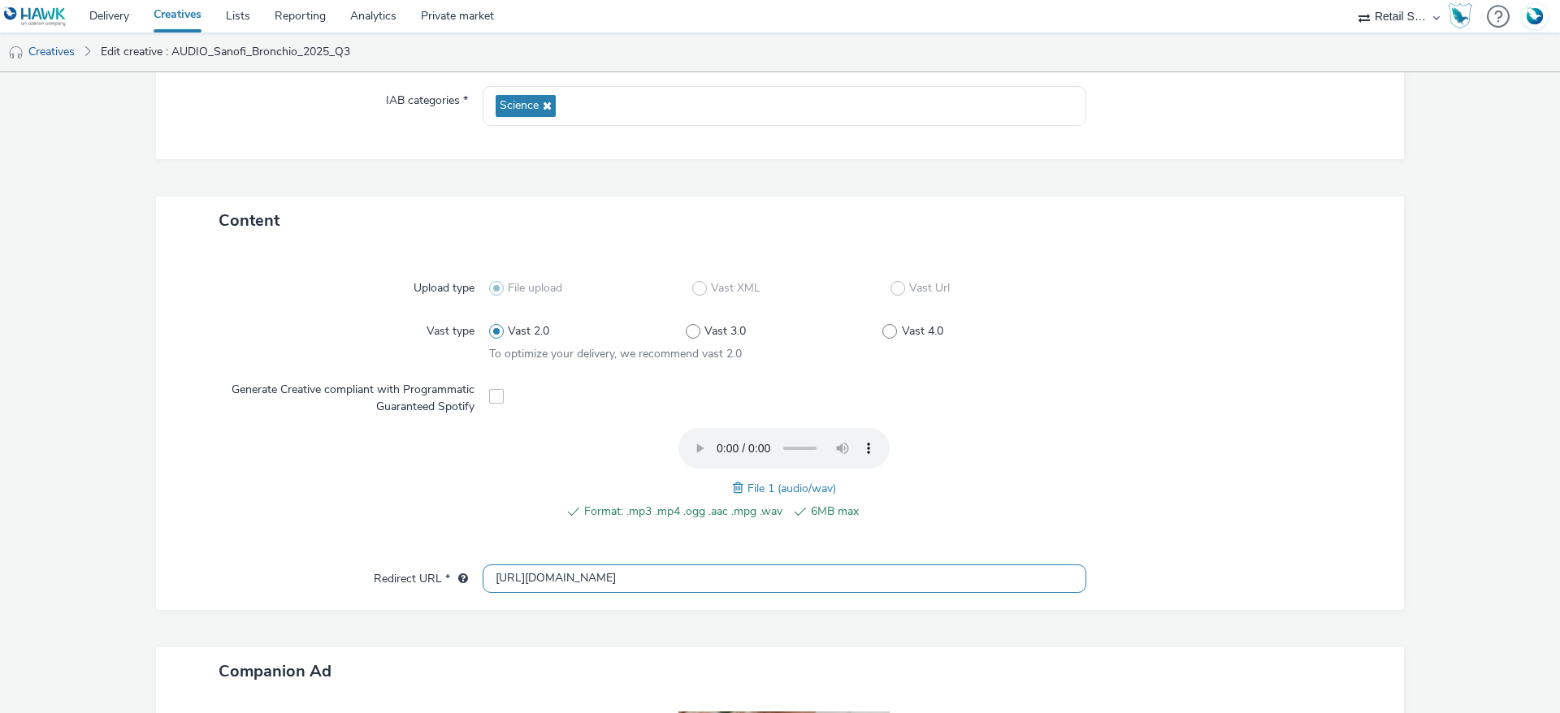 This screenshot has height=713, width=1560. I want to click on label: IAB categories *, so click(426, 97).